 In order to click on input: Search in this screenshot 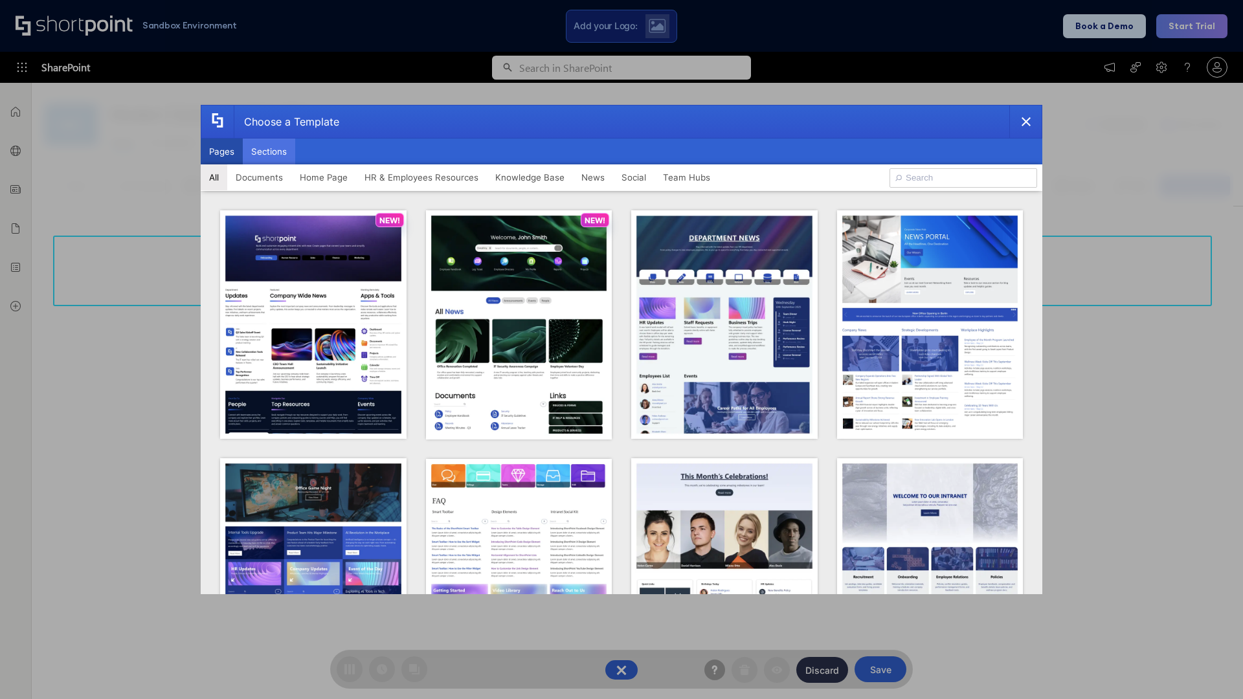, I will do `click(964, 178)`.